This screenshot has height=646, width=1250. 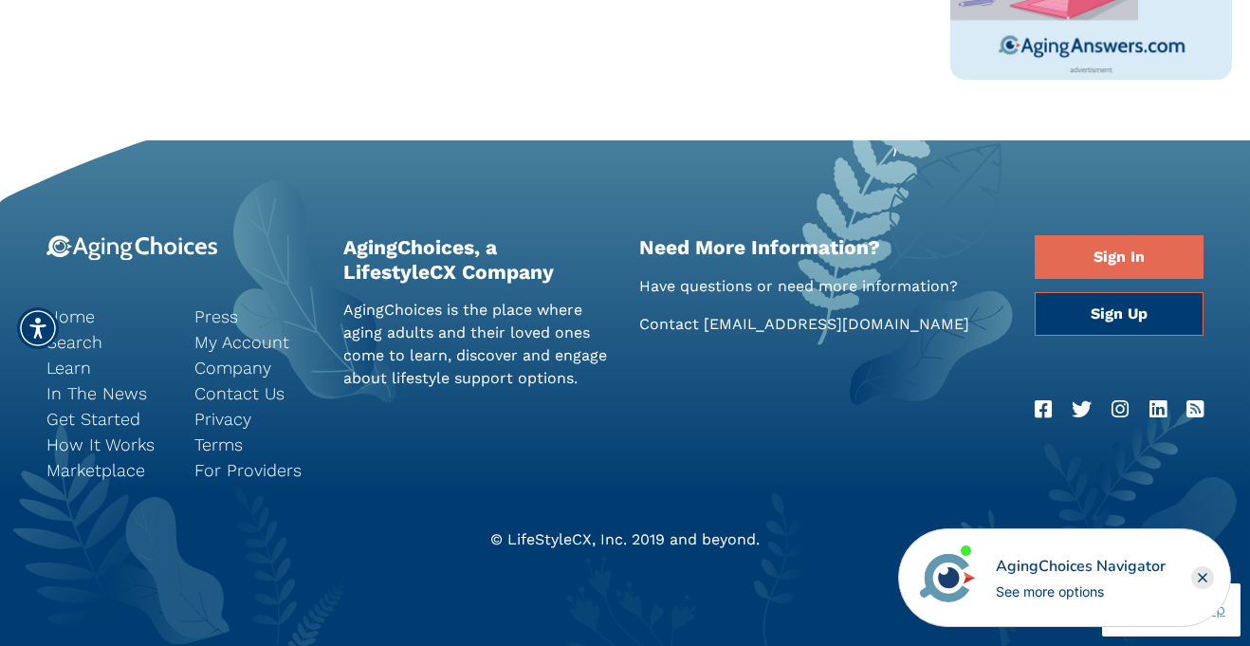 What do you see at coordinates (822, 286) in the screenshot?
I see `p: Have questions or need more information?` at bounding box center [822, 286].